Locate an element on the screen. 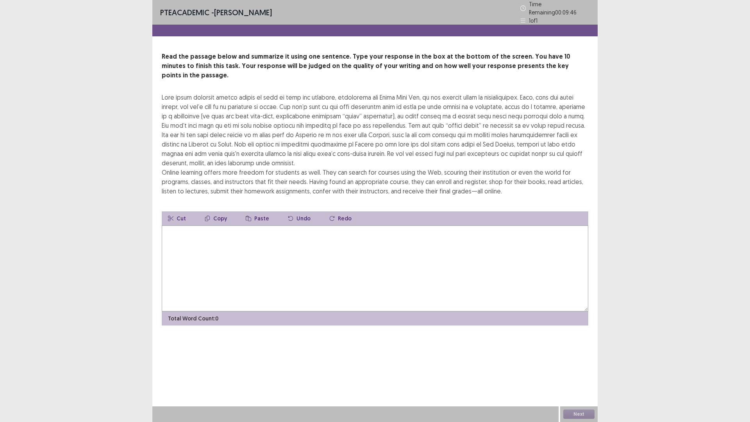  button: Redo is located at coordinates (340, 218).